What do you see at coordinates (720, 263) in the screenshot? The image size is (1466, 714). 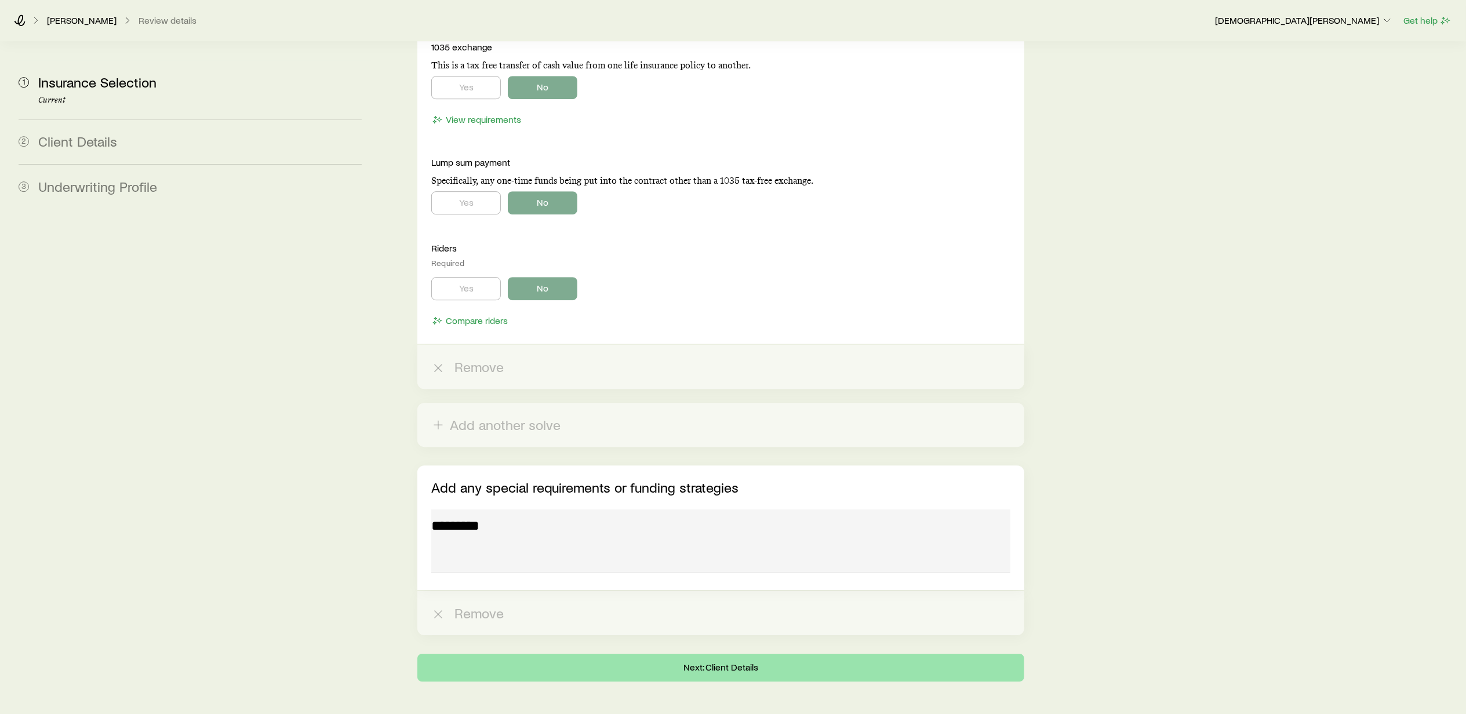 I see `div: Required` at bounding box center [720, 263].